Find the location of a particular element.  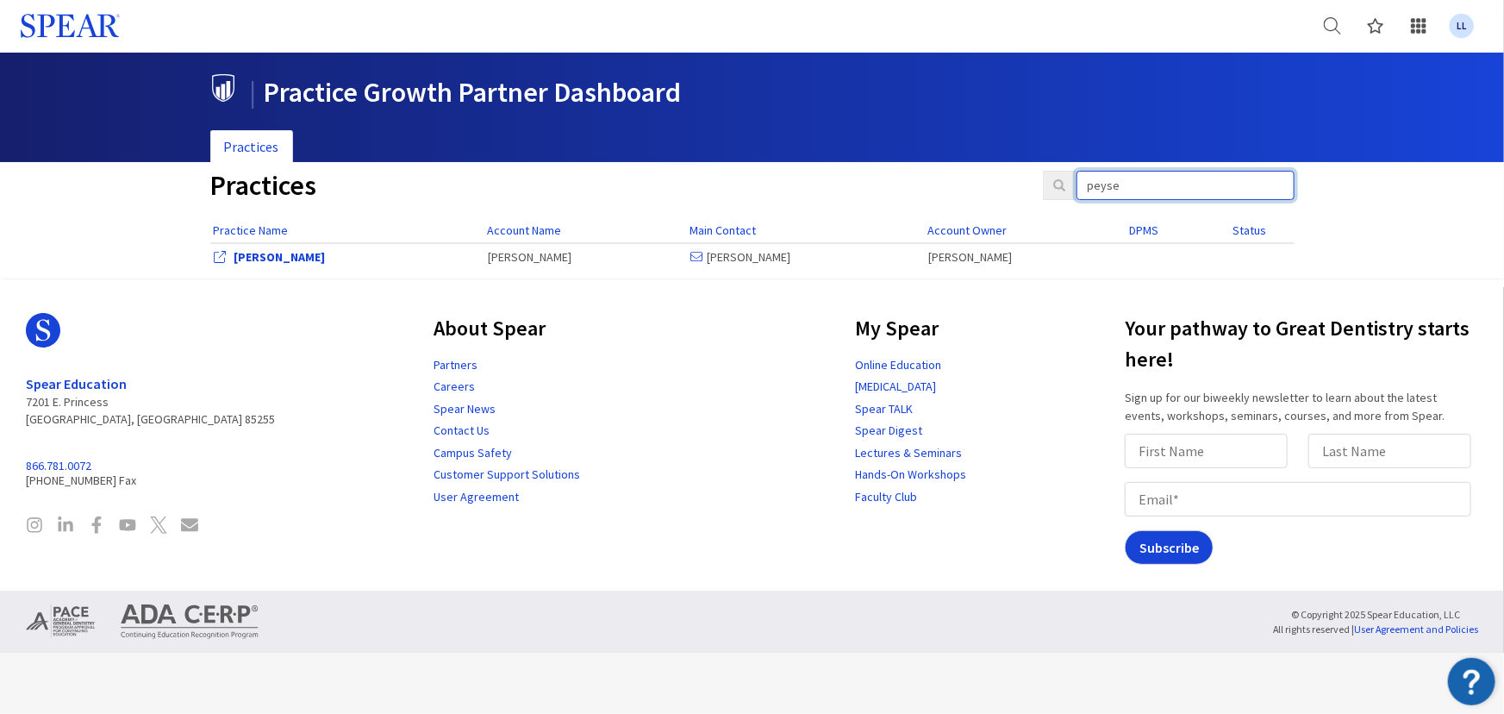

a: Spear News is located at coordinates (465, 409).